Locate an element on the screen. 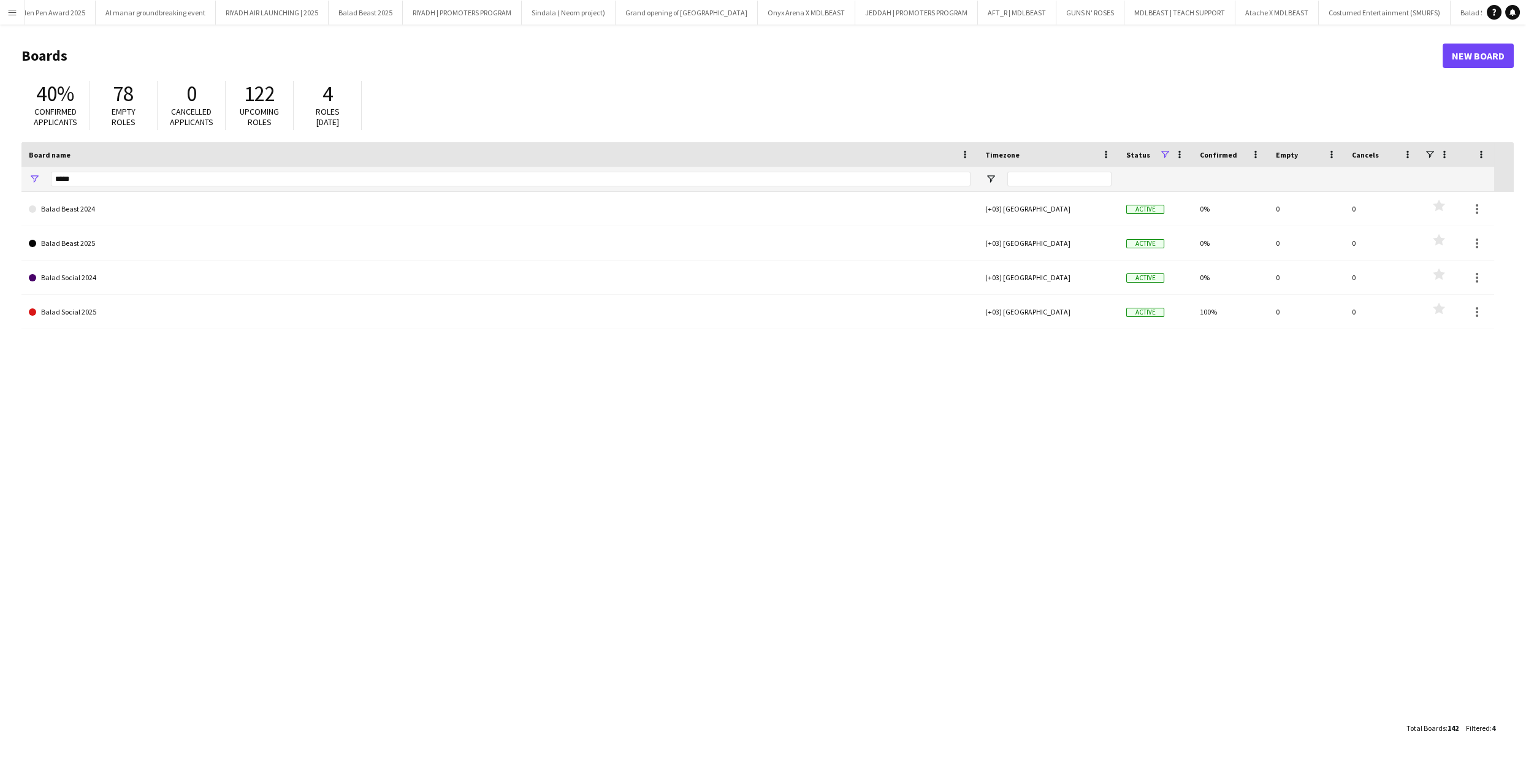 This screenshot has width=1526, height=759. span: 0 is located at coordinates (191, 94).